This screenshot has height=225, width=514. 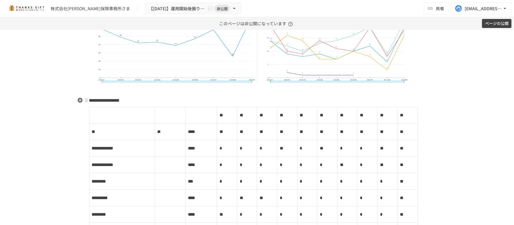 What do you see at coordinates (440, 8) in the screenshot?
I see `span: 共有` at bounding box center [440, 8].